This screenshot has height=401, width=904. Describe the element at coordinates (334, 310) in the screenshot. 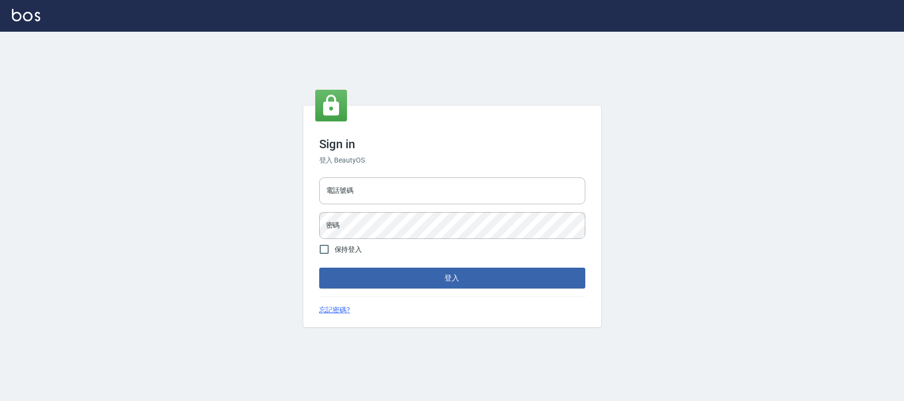

I see `a: 忘記密碼?` at that location.